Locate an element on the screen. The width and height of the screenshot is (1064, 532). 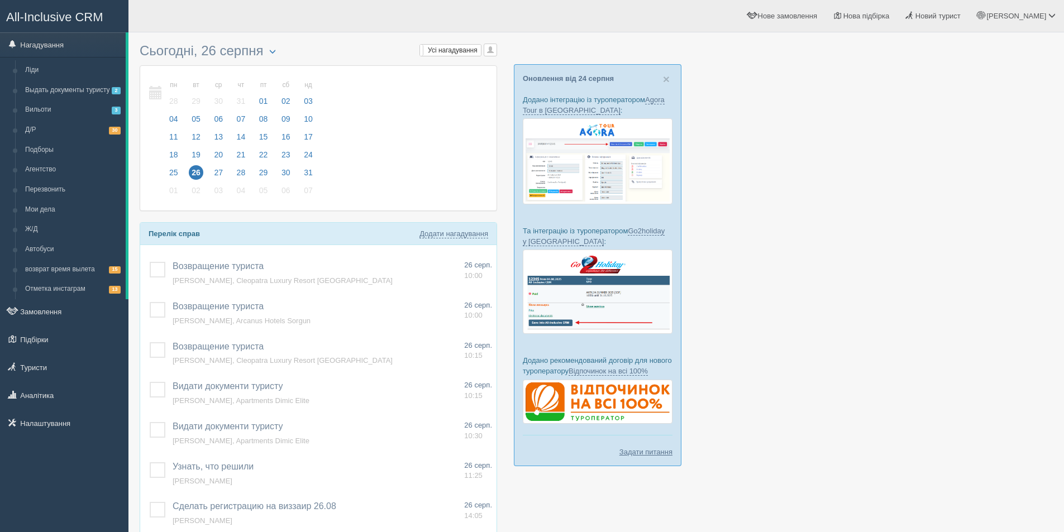
a: 31 is located at coordinates (307, 175).